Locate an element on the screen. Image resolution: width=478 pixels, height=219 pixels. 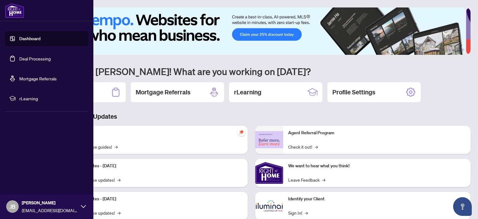
button: 3 is located at coordinates (448, 50).